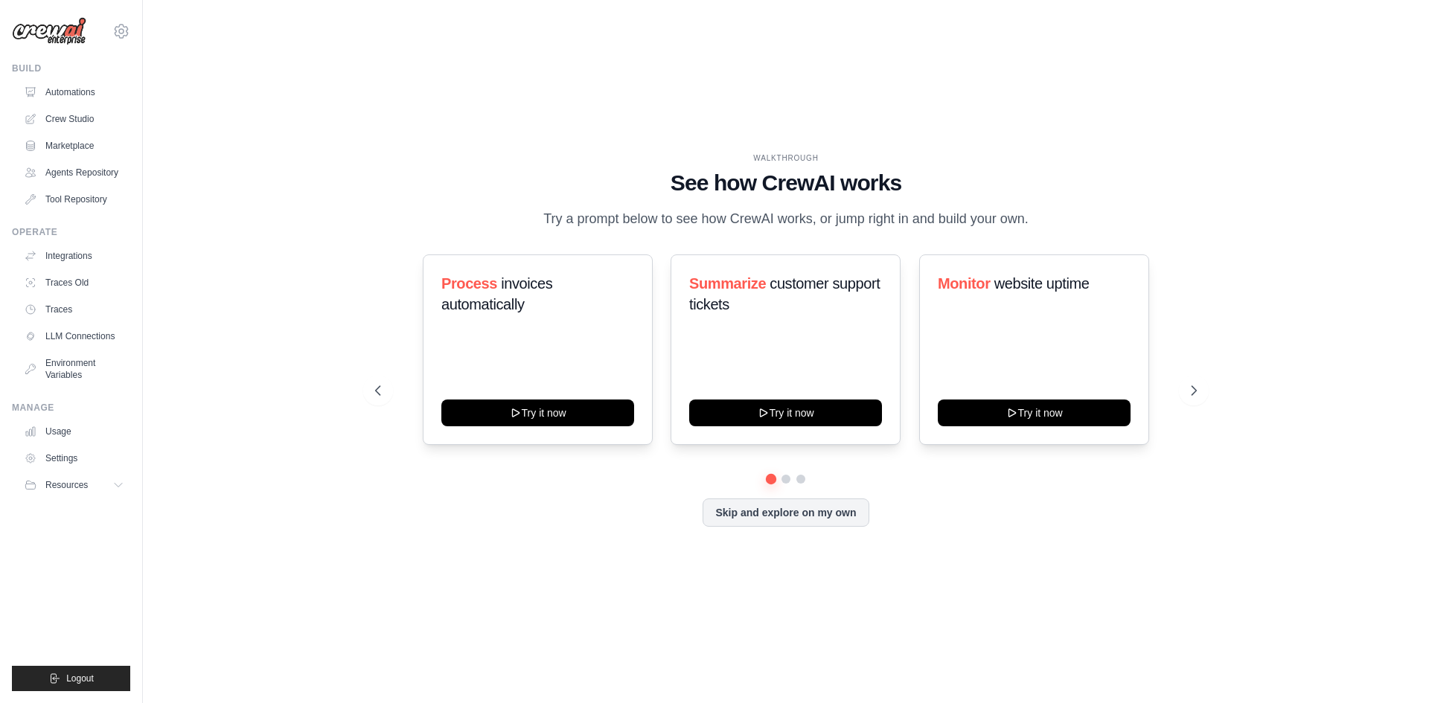 Image resolution: width=1429 pixels, height=703 pixels. What do you see at coordinates (74, 283) in the screenshot?
I see `a: Traces Old` at bounding box center [74, 283].